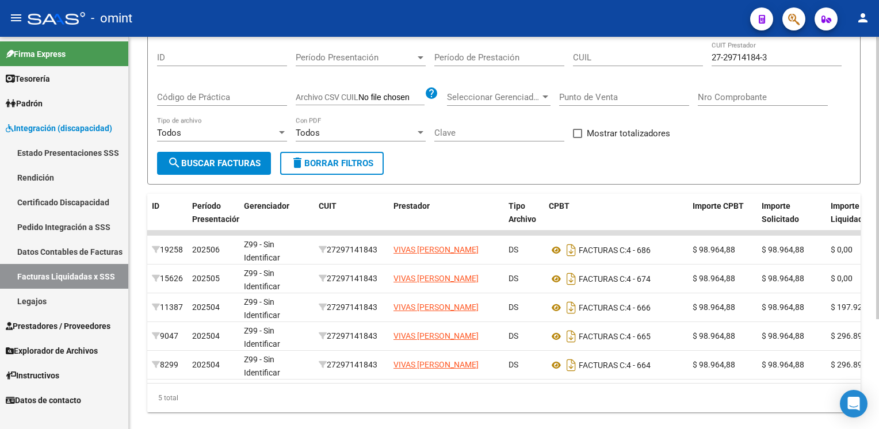  What do you see at coordinates (522, 212) in the screenshot?
I see `span: Tipo Archivo` at bounding box center [522, 212].